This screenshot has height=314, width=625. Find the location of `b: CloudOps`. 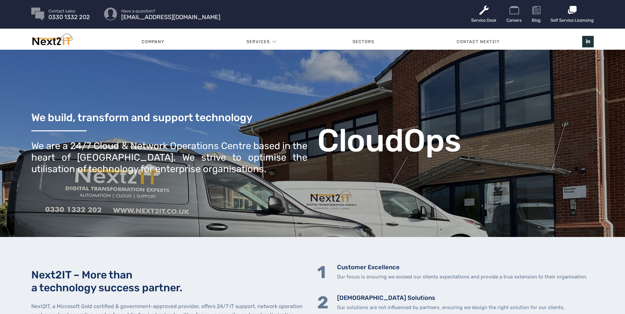

b: CloudOps is located at coordinates (389, 141).